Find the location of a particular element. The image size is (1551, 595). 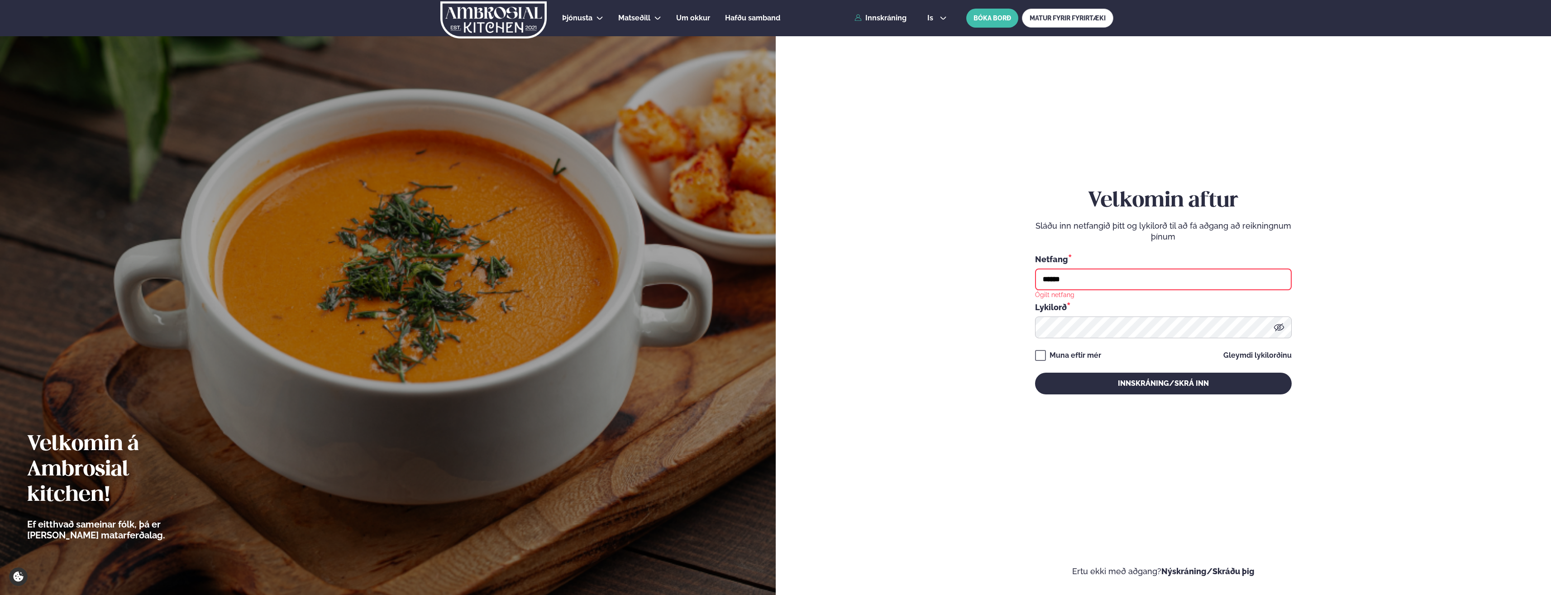

button: is is located at coordinates (937, 18).